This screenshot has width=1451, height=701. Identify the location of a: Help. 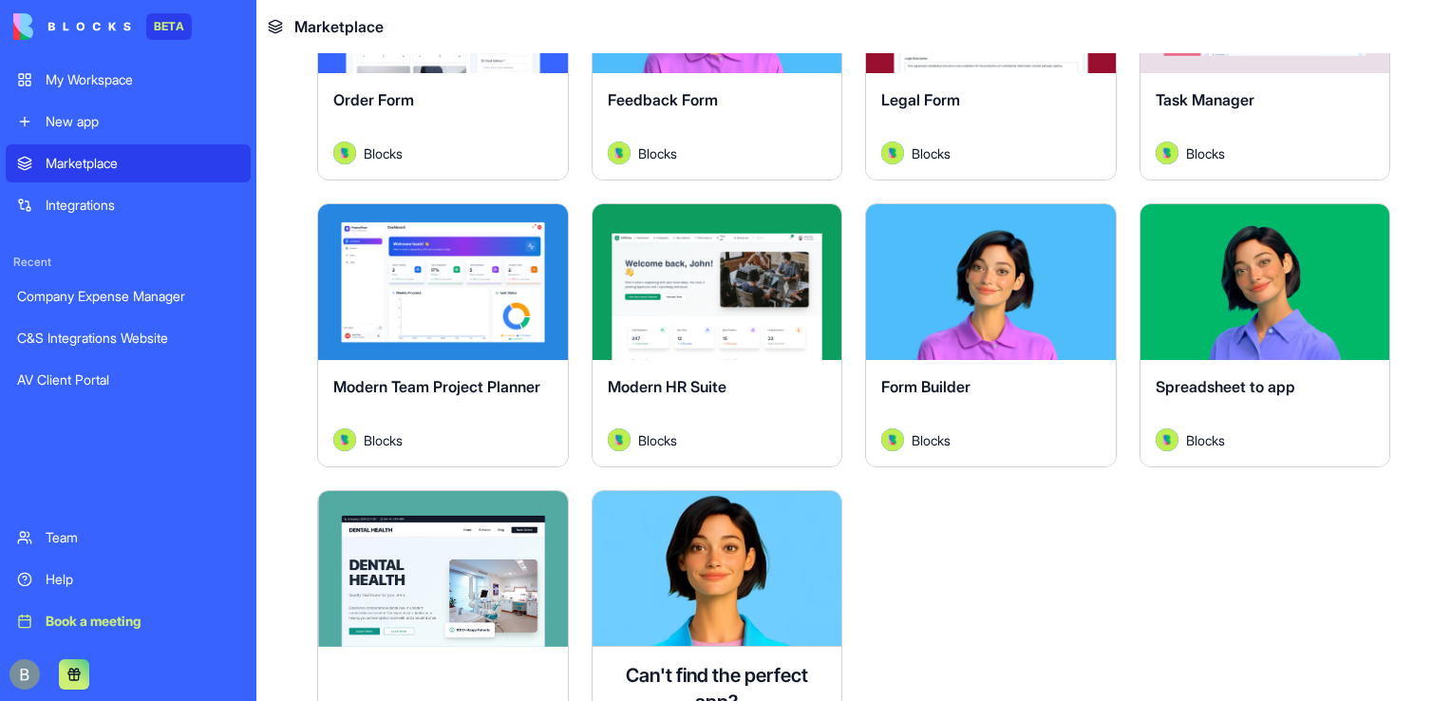
(128, 579).